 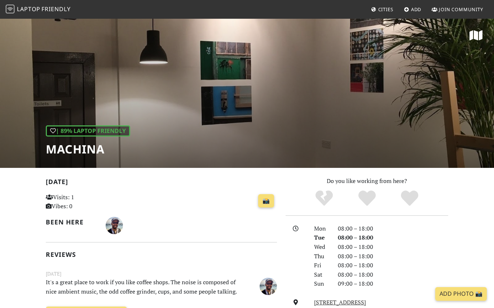 What do you see at coordinates (386, 9) in the screenshot?
I see `span: Cities` at bounding box center [386, 9].